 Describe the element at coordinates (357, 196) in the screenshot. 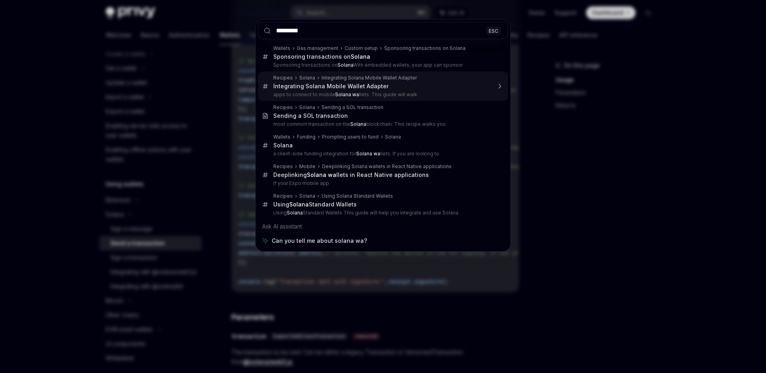

I see `div: Using Solana Standard Wallets` at that location.